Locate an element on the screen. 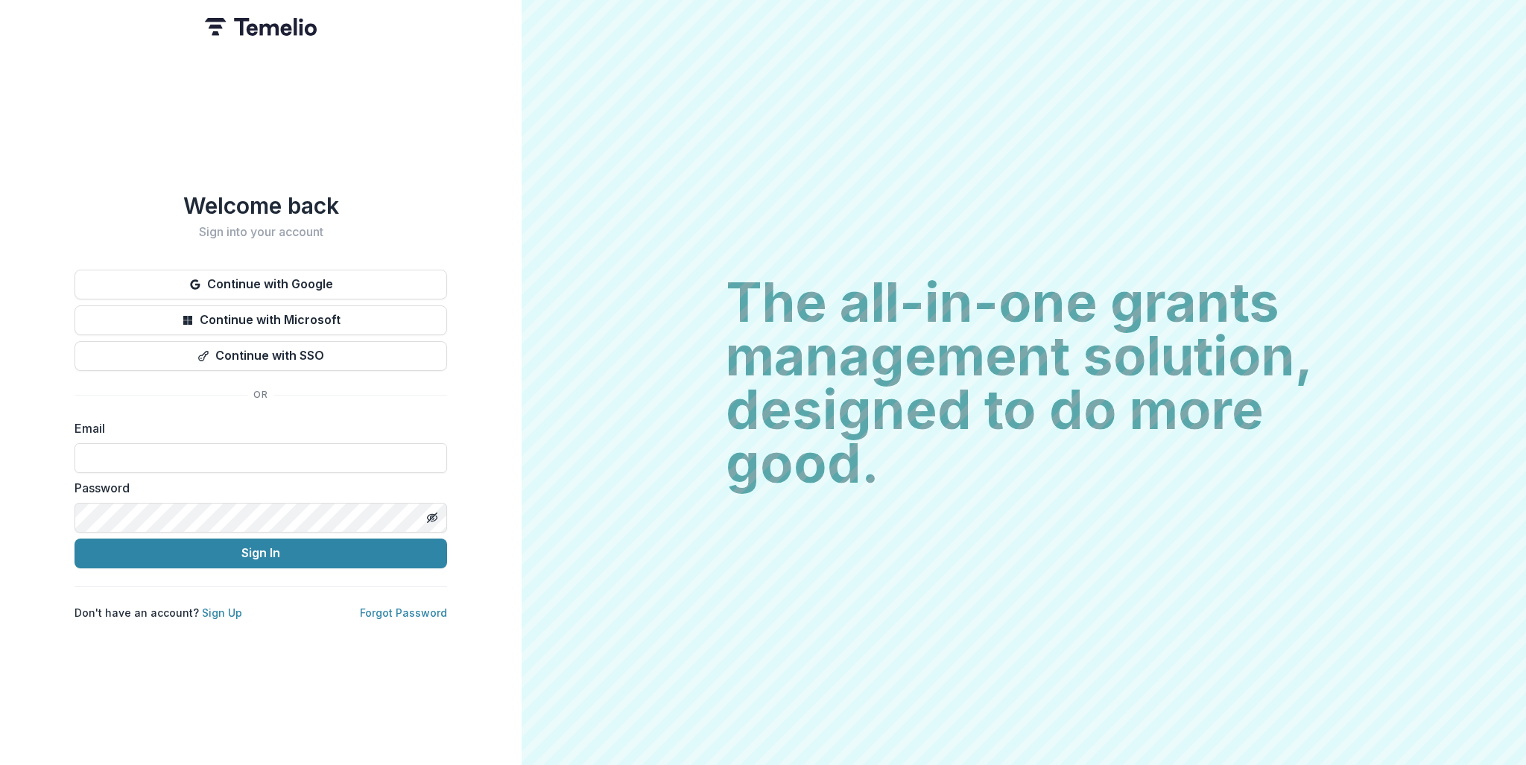 The image size is (1526, 765). button: Continue with Google is located at coordinates (261, 285).